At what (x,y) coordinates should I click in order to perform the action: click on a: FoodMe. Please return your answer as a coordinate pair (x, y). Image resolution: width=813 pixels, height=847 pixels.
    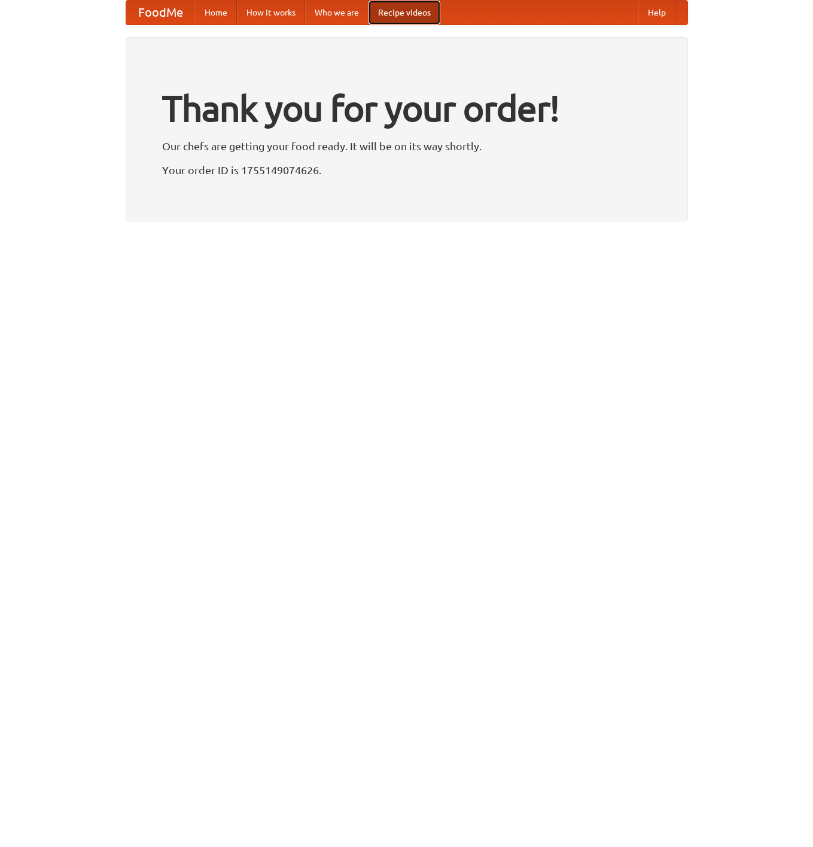
    Looking at the image, I should click on (160, 13).